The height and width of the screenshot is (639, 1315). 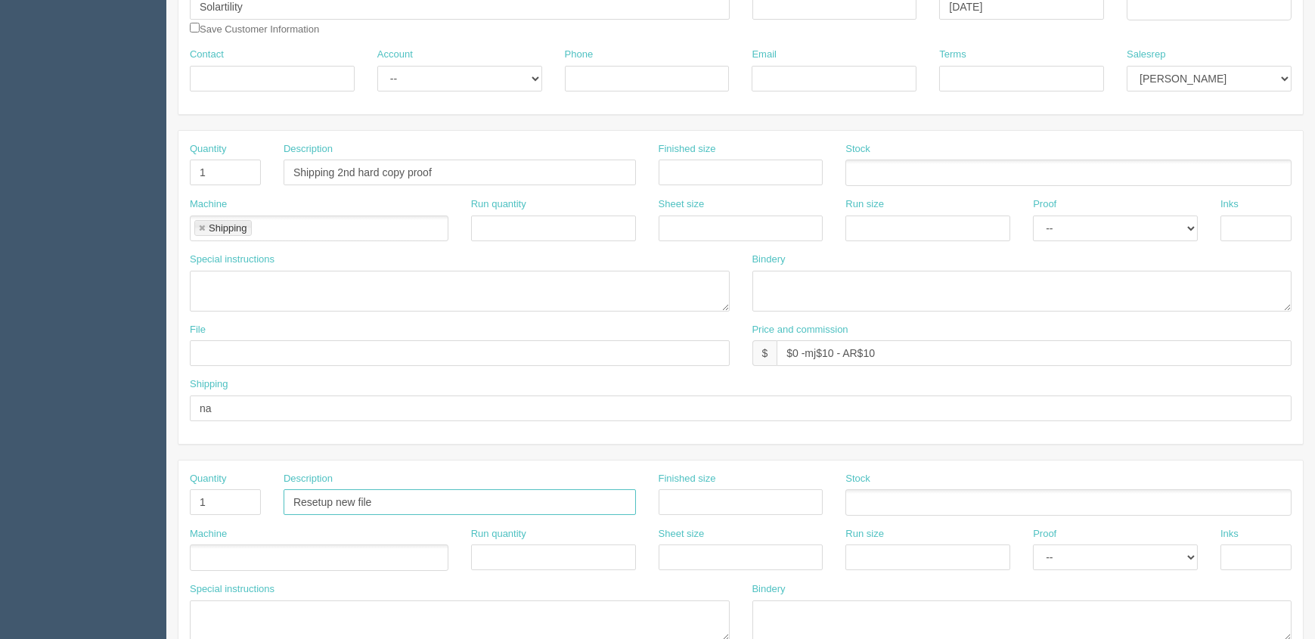 What do you see at coordinates (197, 330) in the screenshot?
I see `label: File` at bounding box center [197, 330].